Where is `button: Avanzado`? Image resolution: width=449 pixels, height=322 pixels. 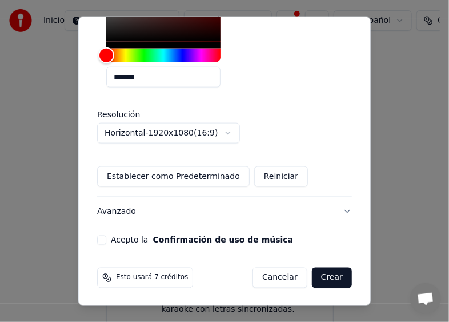 button: Avanzado is located at coordinates (225, 212).